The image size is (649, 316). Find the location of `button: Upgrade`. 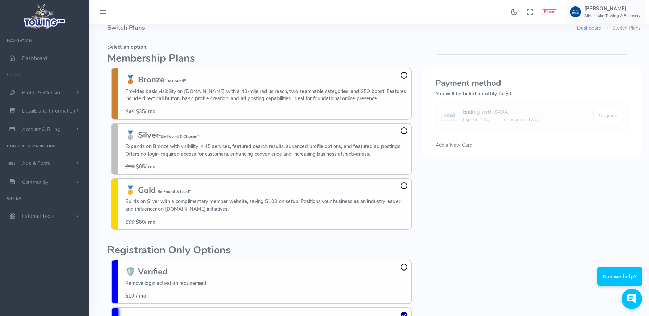

button: Upgrade is located at coordinates (608, 115).